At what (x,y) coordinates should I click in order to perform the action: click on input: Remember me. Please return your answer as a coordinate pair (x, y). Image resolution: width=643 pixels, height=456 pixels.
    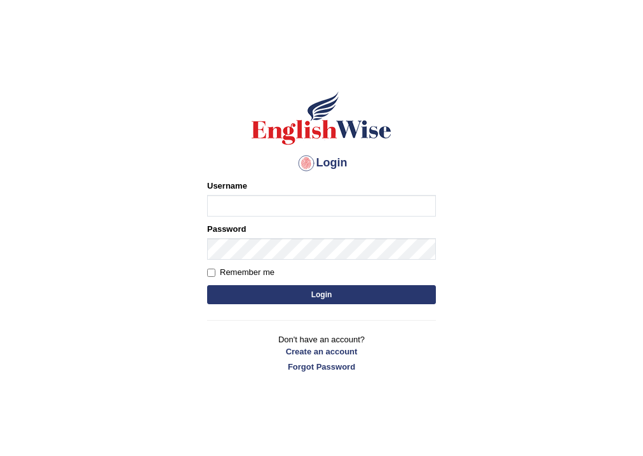
    Looking at the image, I should click on (211, 272).